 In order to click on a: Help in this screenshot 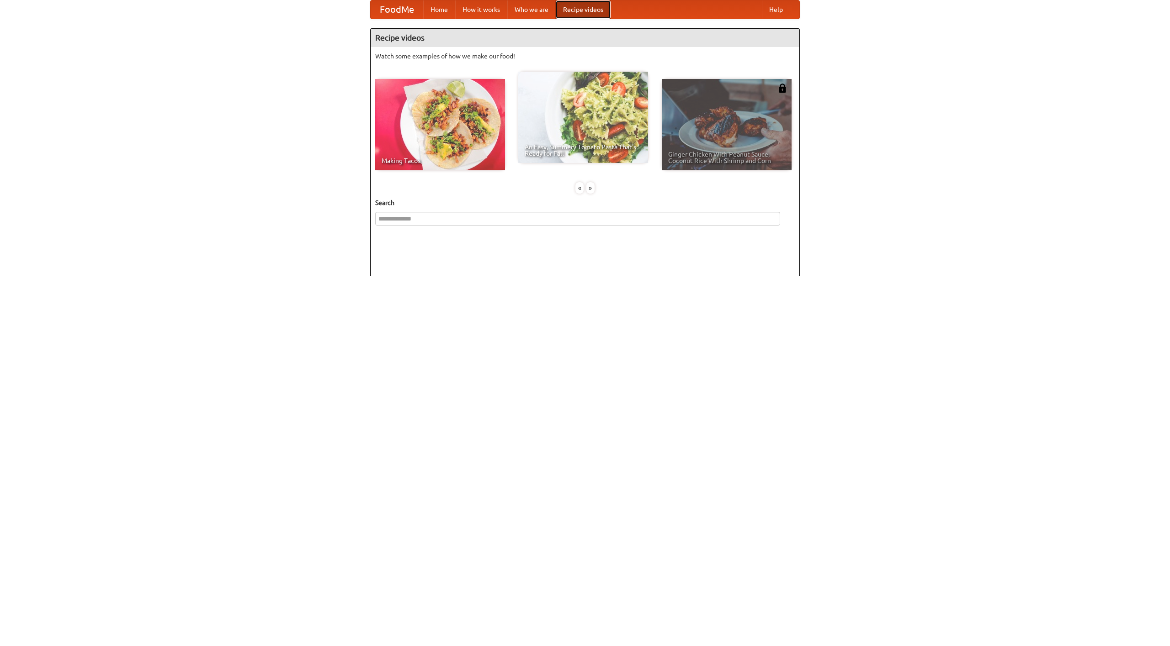, I will do `click(776, 10)`.